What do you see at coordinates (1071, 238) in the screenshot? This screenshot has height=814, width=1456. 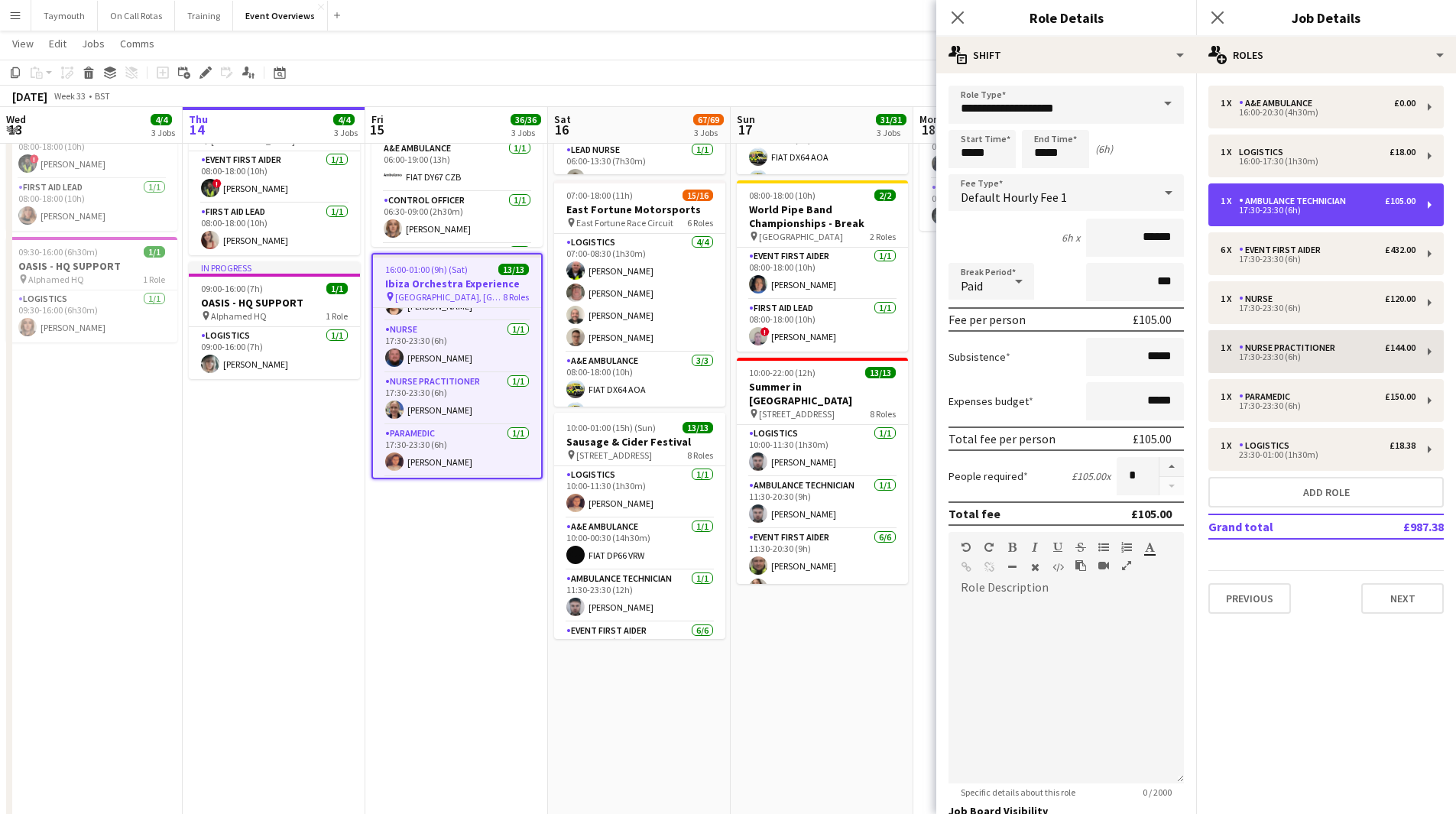 I see `div: 6h x` at bounding box center [1071, 238].